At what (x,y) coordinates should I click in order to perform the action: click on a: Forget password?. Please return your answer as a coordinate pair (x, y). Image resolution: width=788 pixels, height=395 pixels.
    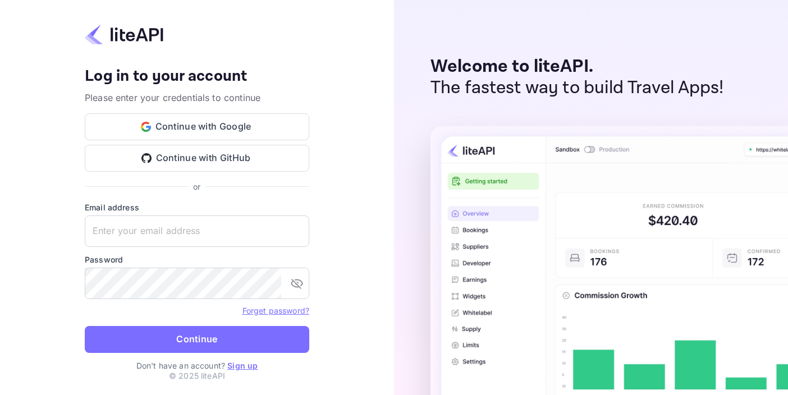
    Looking at the image, I should click on (276, 310).